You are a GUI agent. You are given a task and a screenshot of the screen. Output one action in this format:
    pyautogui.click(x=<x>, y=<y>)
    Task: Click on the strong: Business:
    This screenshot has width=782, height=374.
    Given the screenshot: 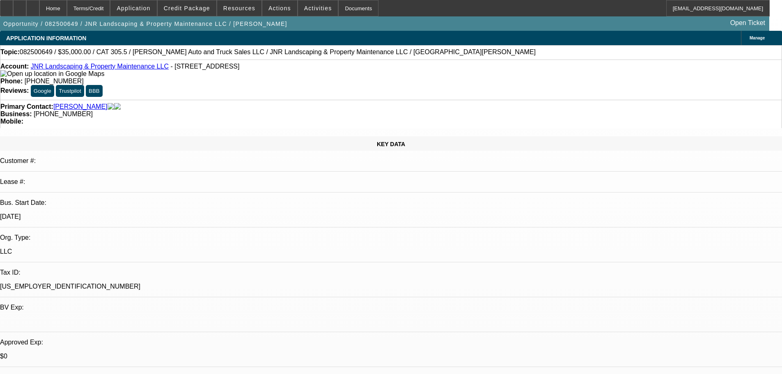 What is the action you would take?
    pyautogui.click(x=16, y=114)
    